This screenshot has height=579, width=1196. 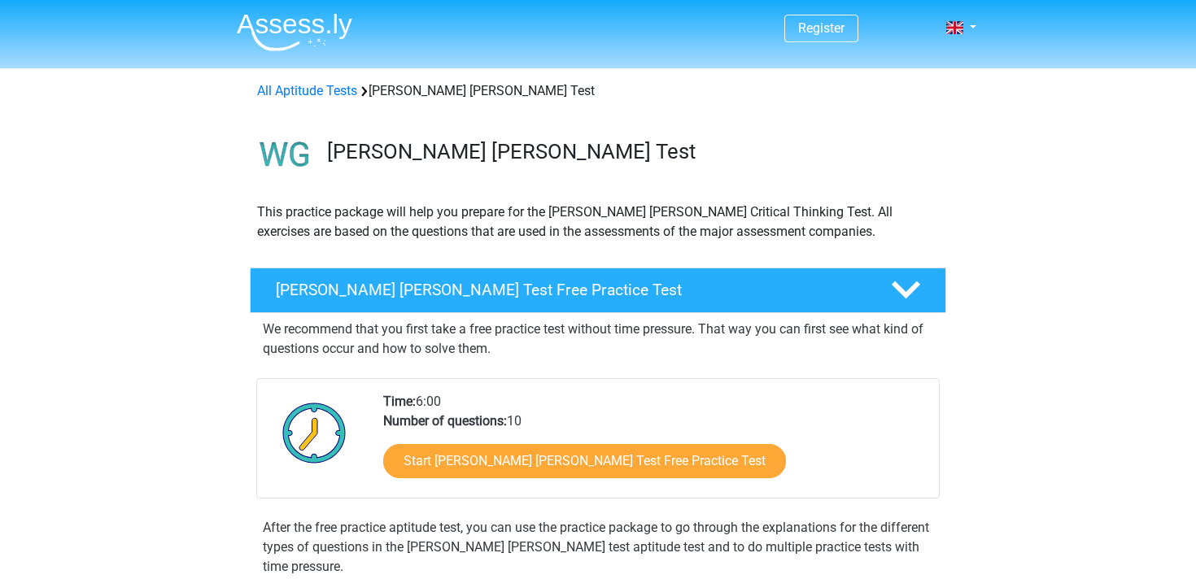 I want to click on a: Register, so click(x=821, y=28).